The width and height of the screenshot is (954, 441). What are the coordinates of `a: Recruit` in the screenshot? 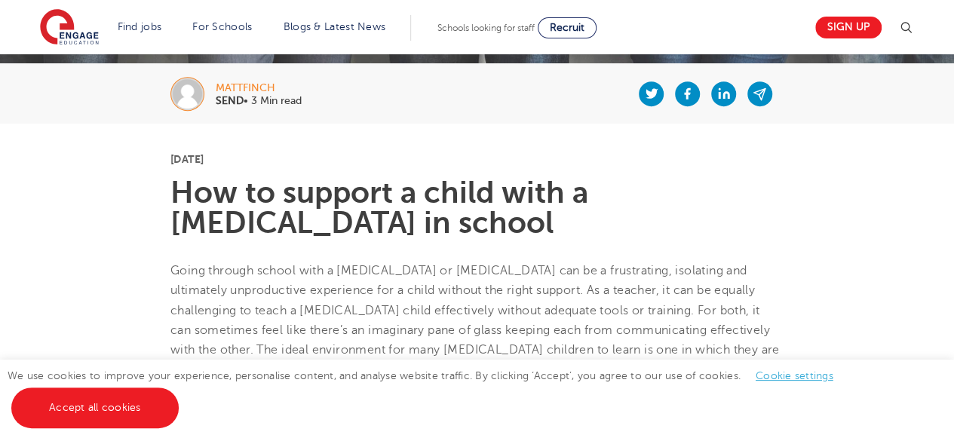 It's located at (567, 28).